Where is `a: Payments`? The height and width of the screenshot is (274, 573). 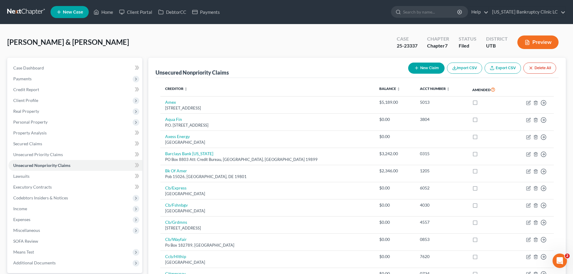
a: Payments is located at coordinates (206, 12).